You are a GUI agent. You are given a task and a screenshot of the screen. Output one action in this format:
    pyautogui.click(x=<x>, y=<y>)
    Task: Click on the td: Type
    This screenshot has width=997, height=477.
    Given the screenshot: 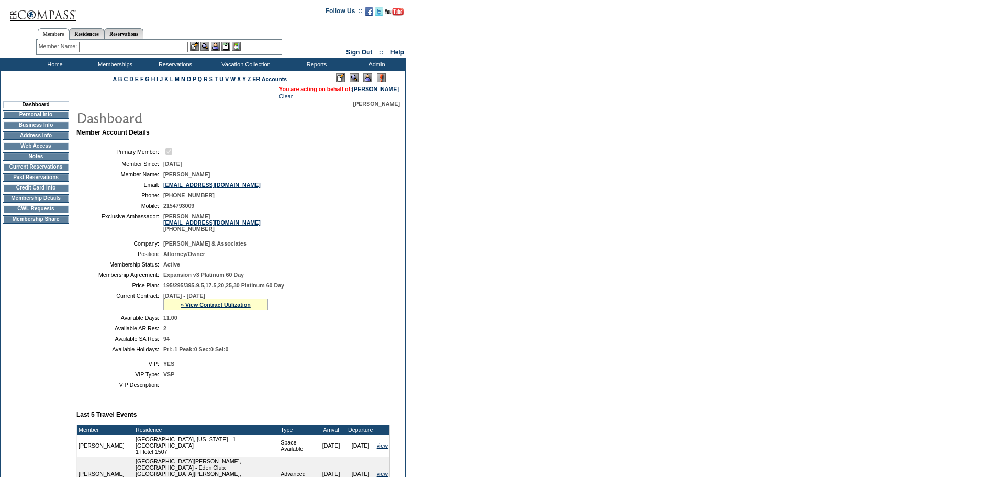 What is the action you would take?
    pyautogui.click(x=297, y=430)
    